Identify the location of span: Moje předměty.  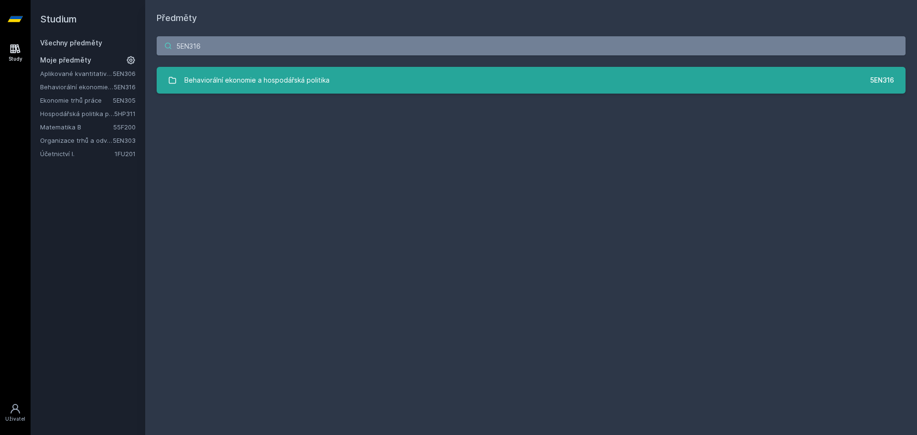
(65, 60).